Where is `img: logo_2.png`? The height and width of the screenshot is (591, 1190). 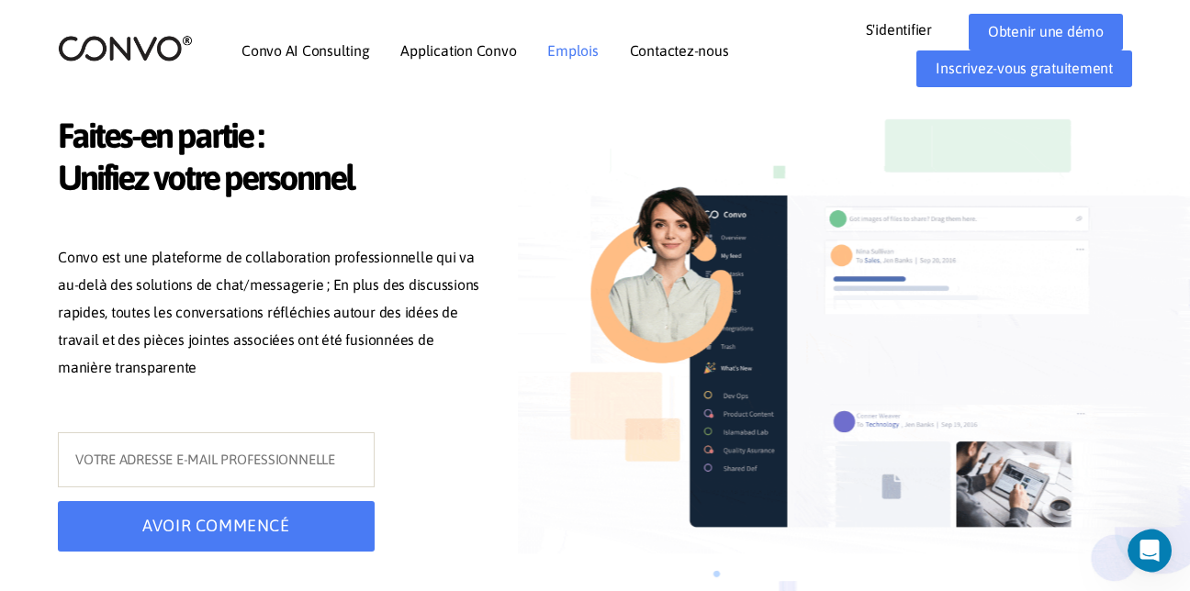 img: logo_2.png is located at coordinates (125, 48).